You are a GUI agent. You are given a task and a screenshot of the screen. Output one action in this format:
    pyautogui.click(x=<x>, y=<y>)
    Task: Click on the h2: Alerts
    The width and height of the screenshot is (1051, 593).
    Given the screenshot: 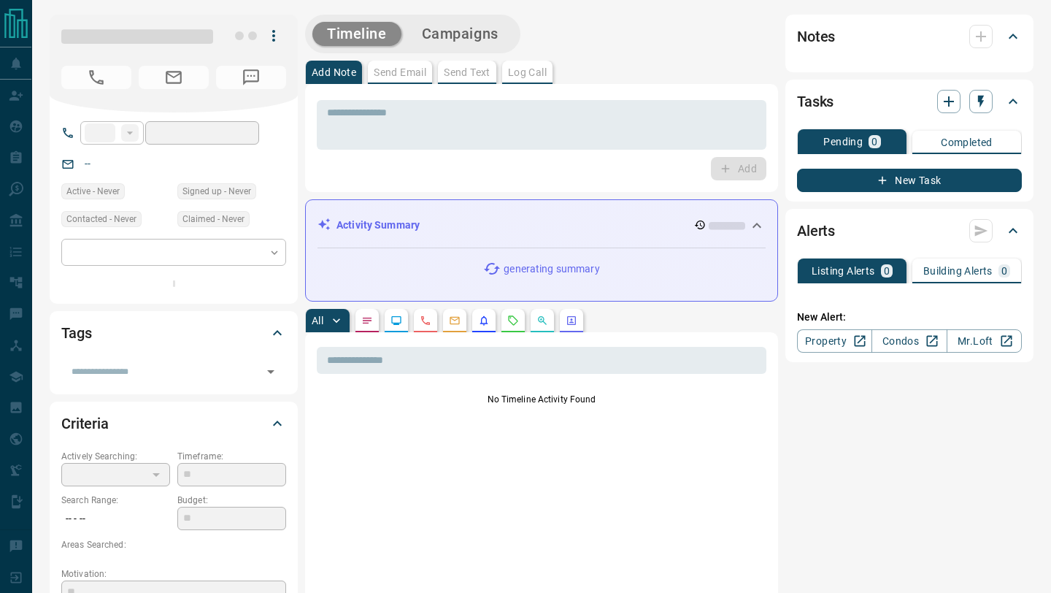 What is the action you would take?
    pyautogui.click(x=816, y=231)
    